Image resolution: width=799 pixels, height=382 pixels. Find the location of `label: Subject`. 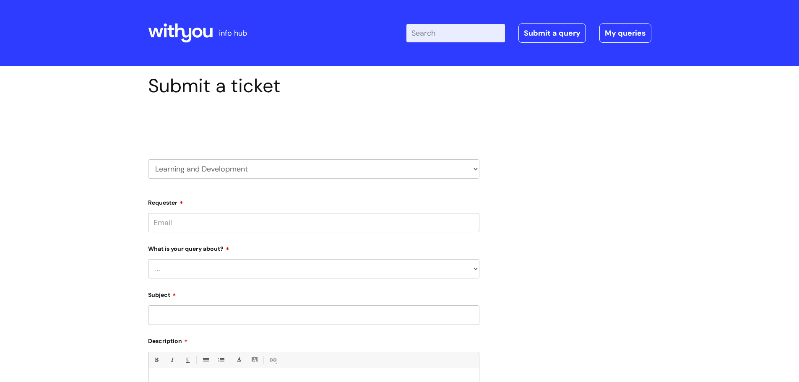

label: Subject is located at coordinates (314, 293).